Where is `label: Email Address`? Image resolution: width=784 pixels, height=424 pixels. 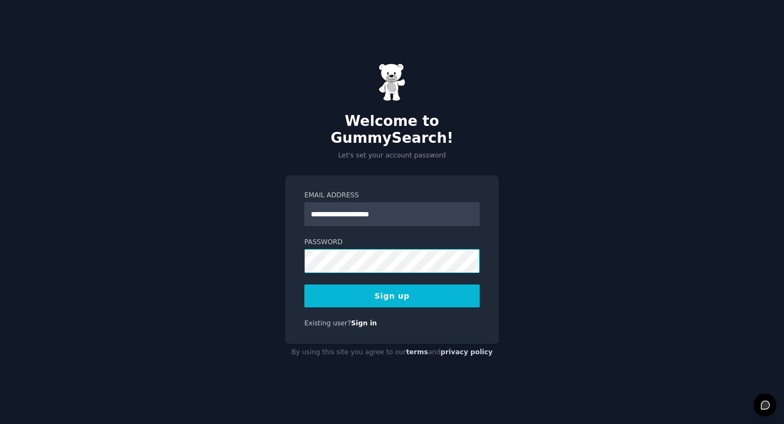 label: Email Address is located at coordinates (392, 195).